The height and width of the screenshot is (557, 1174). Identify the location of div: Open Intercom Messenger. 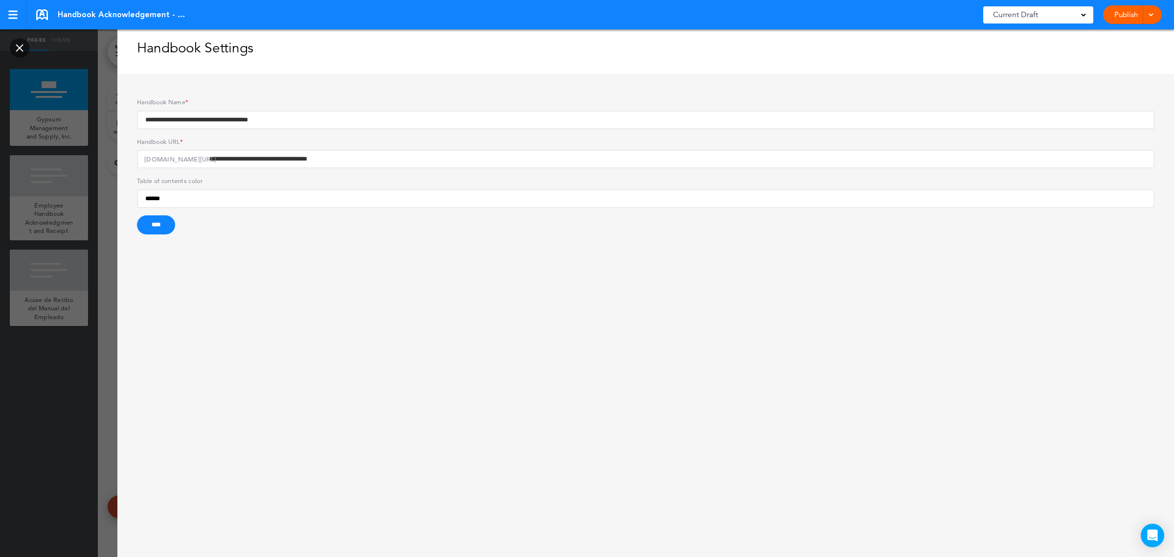
(1152, 535).